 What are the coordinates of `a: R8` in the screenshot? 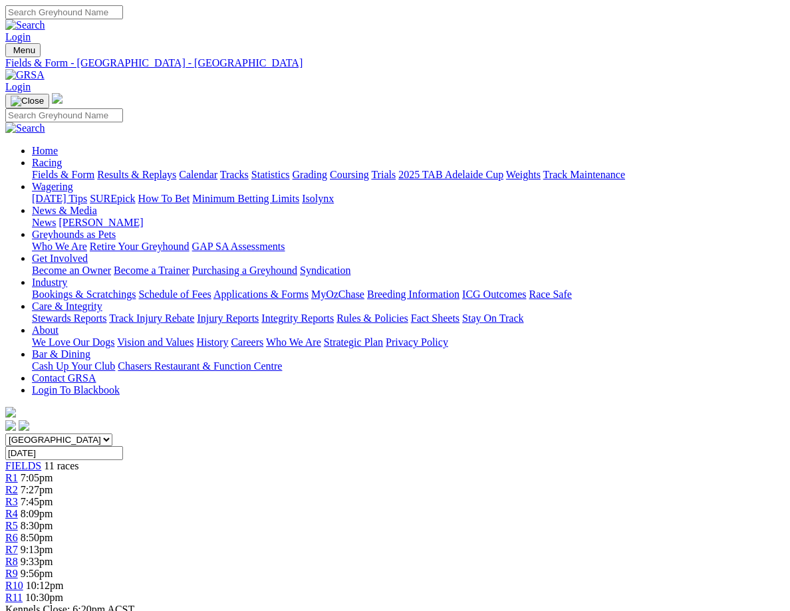 It's located at (11, 561).